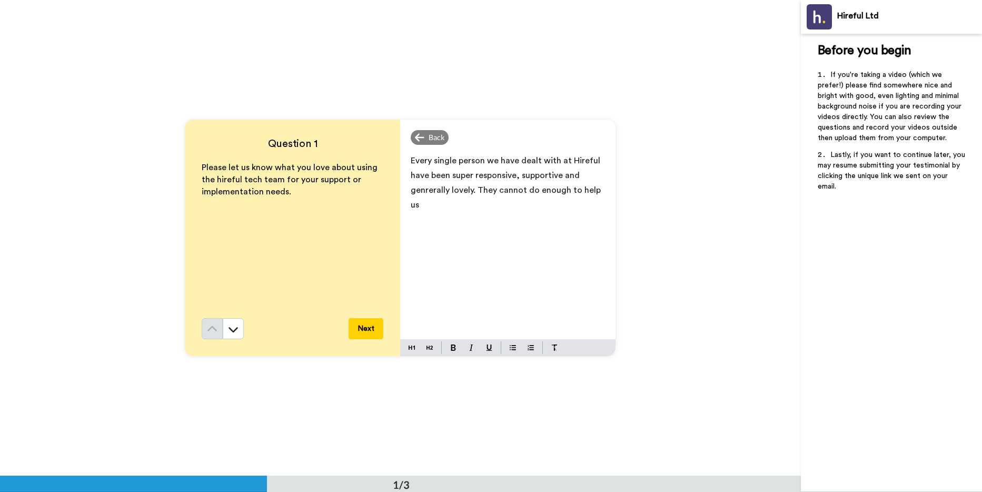 This screenshot has height=492, width=982. Describe the element at coordinates (292, 144) in the screenshot. I see `h4: Question 1` at that location.